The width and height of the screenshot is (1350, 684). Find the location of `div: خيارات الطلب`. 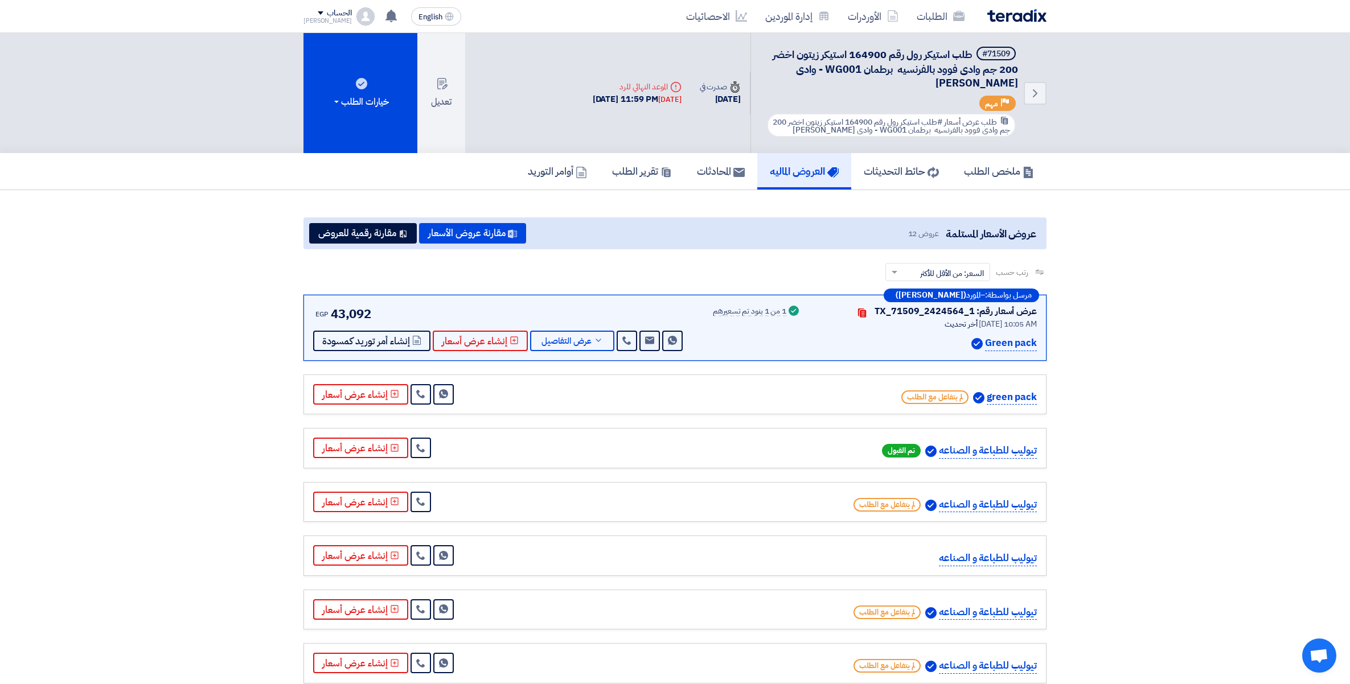

div: خيارات الطلب is located at coordinates (360, 102).